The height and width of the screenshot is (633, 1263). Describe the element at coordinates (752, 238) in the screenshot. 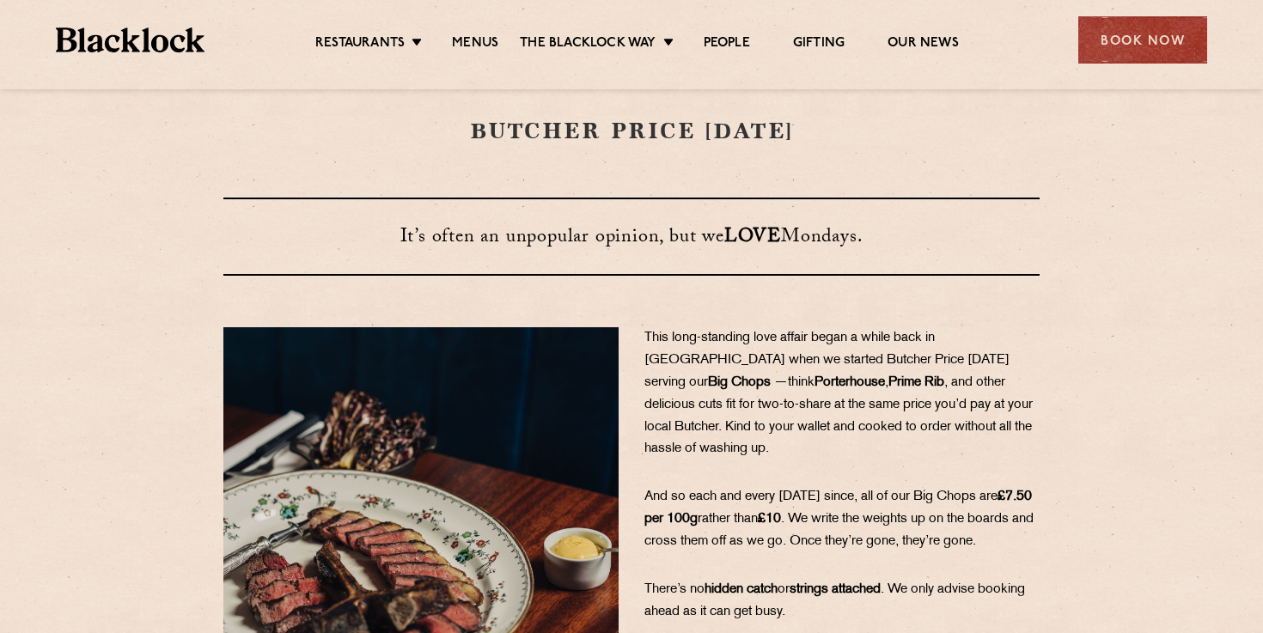

I see `b: LOVE` at that location.